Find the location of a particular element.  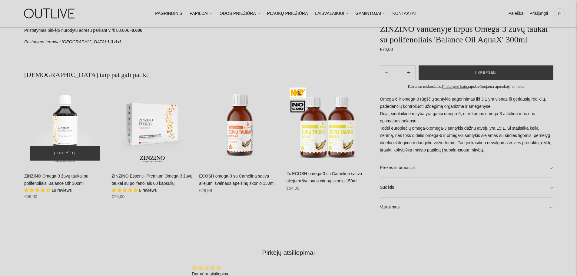

img: OUTLIVE is located at coordinates (50, 13).